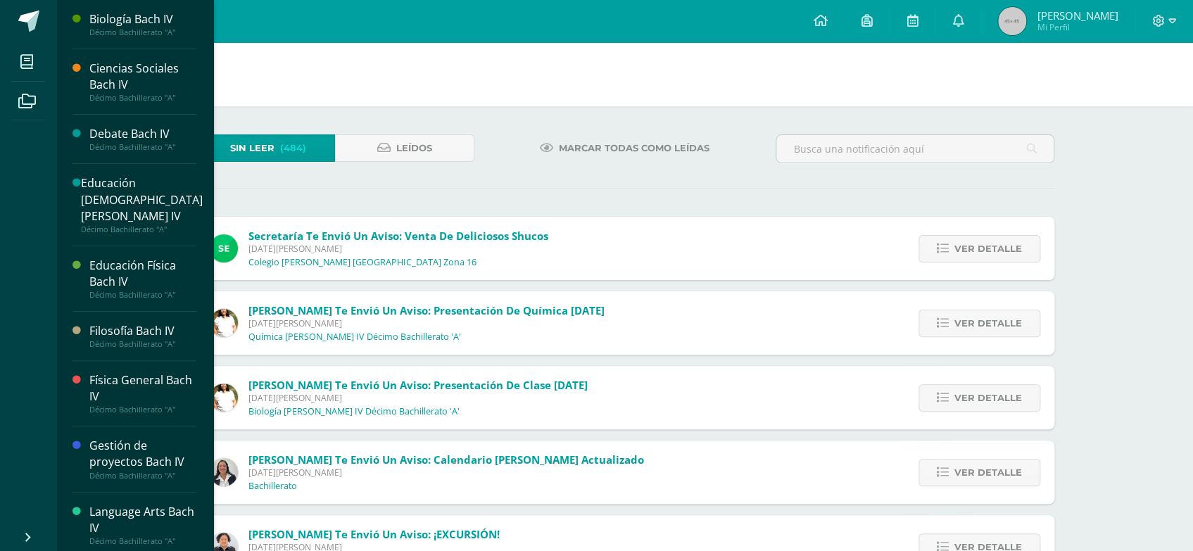 The image size is (1193, 551). I want to click on span: (484), so click(293, 148).